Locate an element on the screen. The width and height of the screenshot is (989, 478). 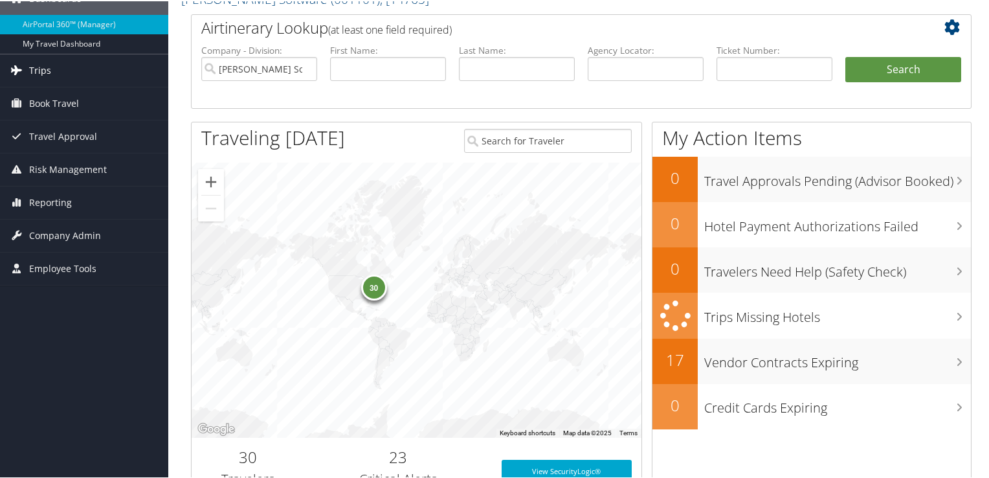
a: 0Travelers Need Help (Safety Check) is located at coordinates (812, 269).